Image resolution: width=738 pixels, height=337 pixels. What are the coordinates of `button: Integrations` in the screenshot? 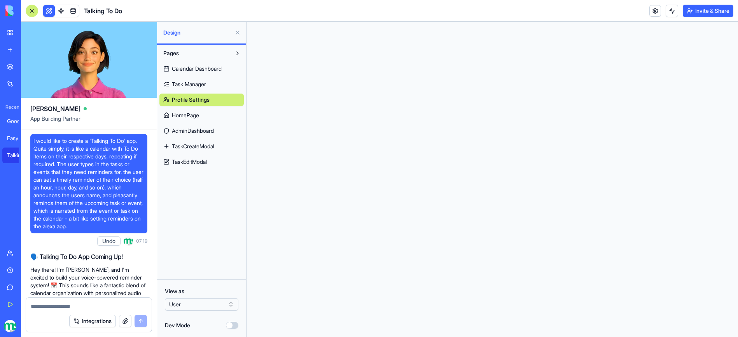 It's located at (93, 321).